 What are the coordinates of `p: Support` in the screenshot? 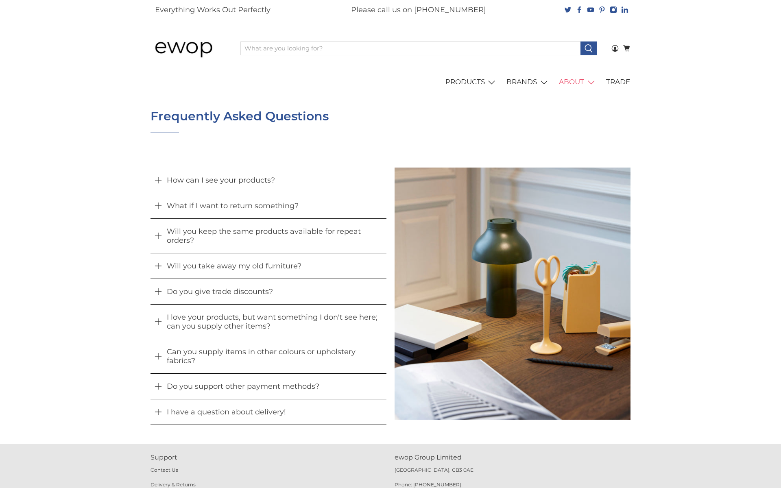 It's located at (269, 458).